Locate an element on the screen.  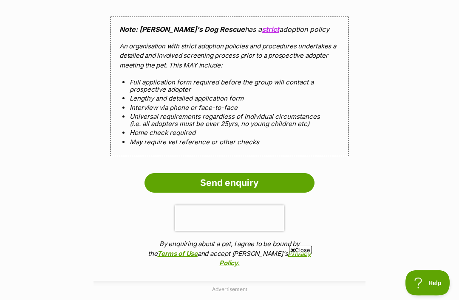
li: May require vet reference or other checks is located at coordinates (229, 142).